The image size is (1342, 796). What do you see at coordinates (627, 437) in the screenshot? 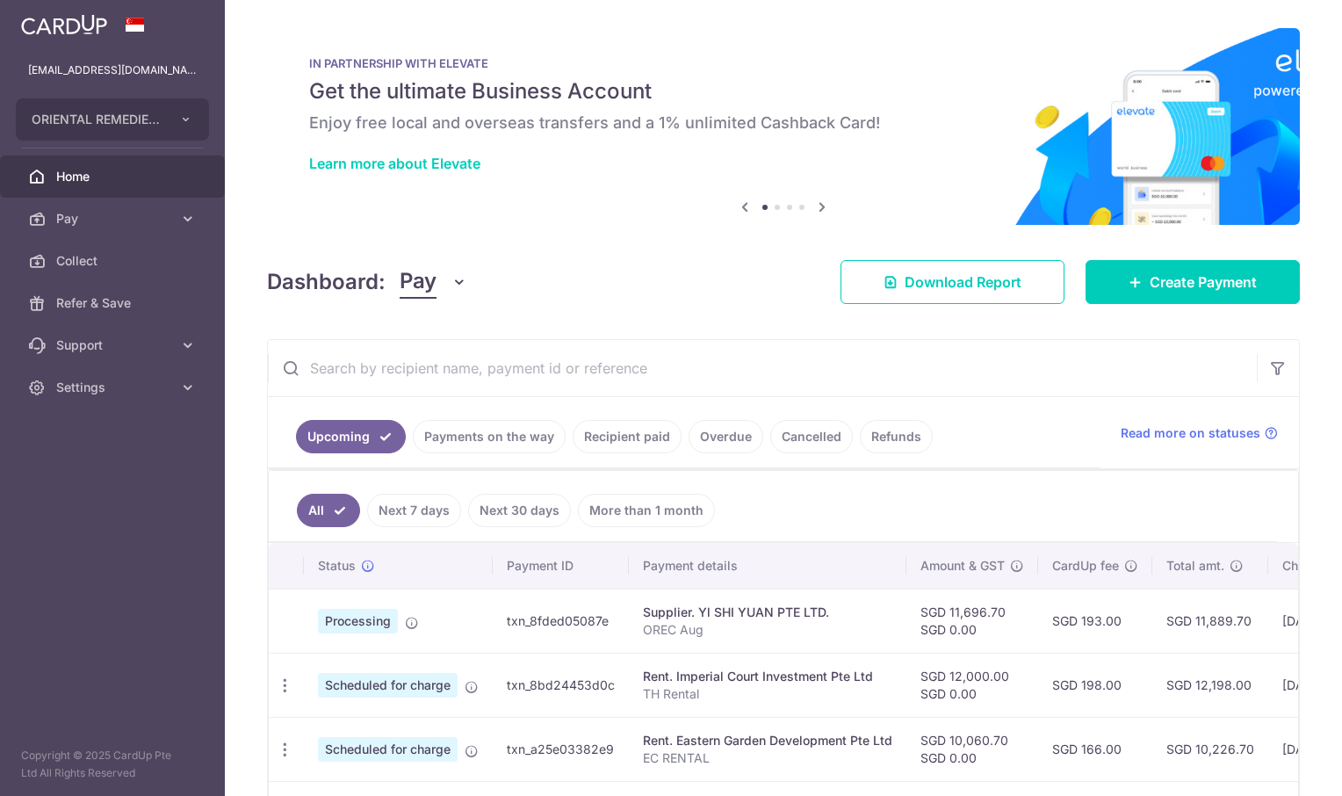
I see `a: Recipient paid` at bounding box center [627, 437].